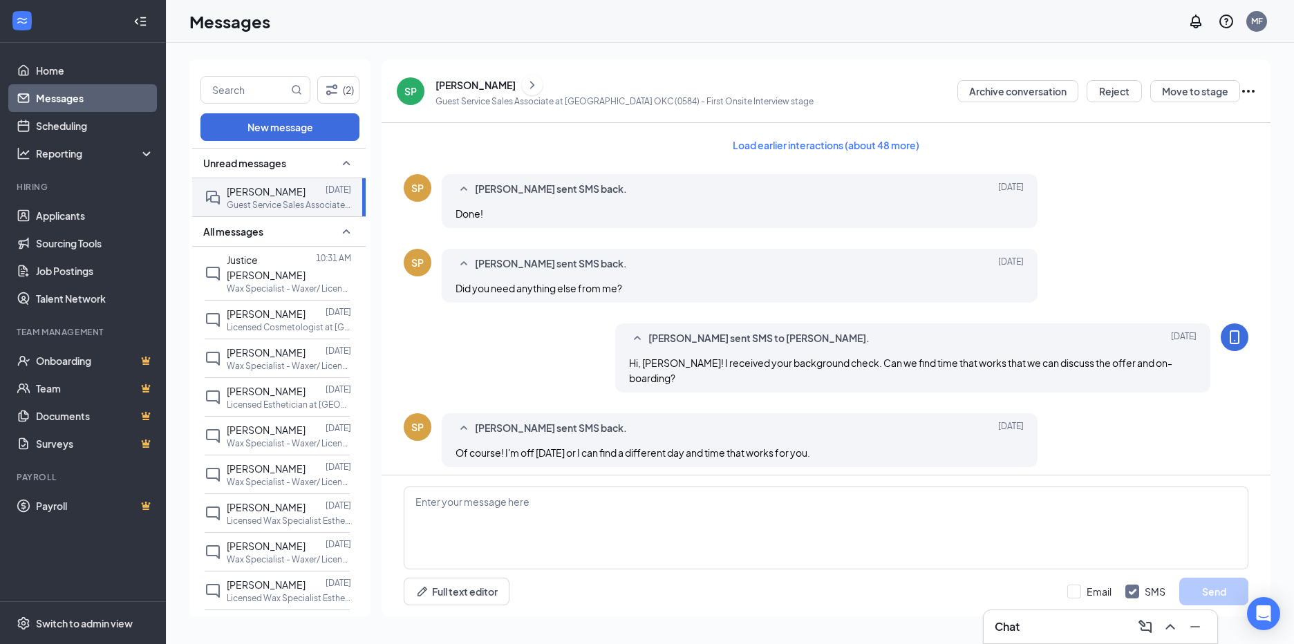 The image size is (1294, 644). I want to click on a: Talent Network, so click(95, 299).